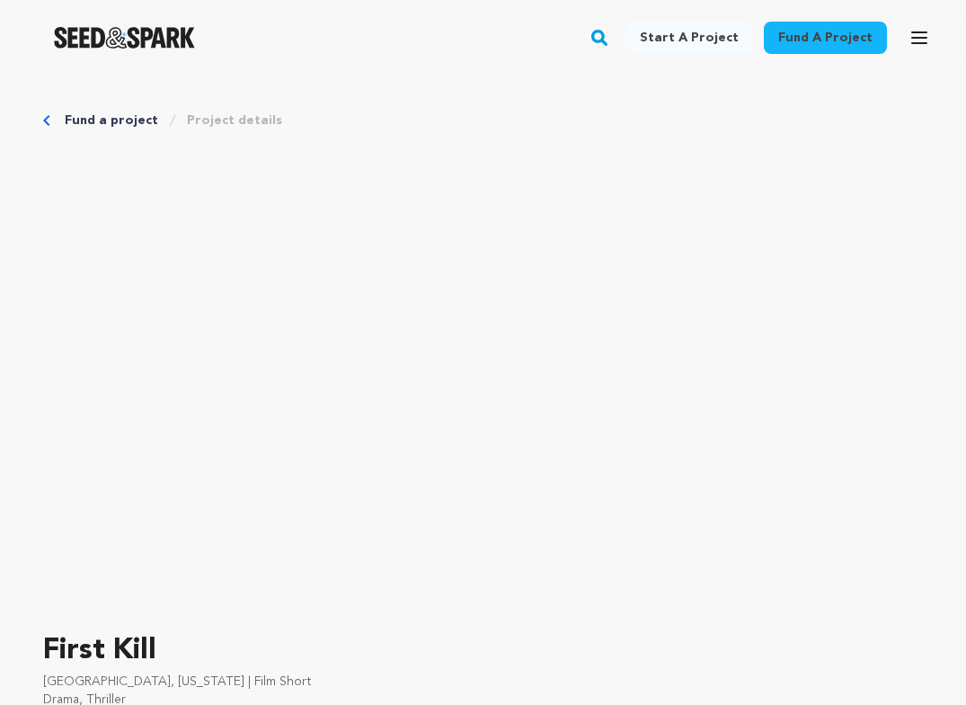 Image resolution: width=966 pixels, height=705 pixels. Describe the element at coordinates (124, 38) in the screenshot. I see `img: Seed&Spark Logo Dark Mode` at that location.